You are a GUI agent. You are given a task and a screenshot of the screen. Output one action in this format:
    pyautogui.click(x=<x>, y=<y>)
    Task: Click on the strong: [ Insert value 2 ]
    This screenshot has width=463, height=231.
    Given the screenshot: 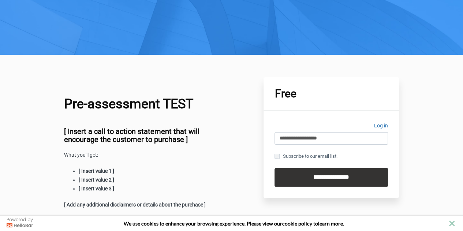 What is the action you would take?
    pyautogui.click(x=96, y=180)
    